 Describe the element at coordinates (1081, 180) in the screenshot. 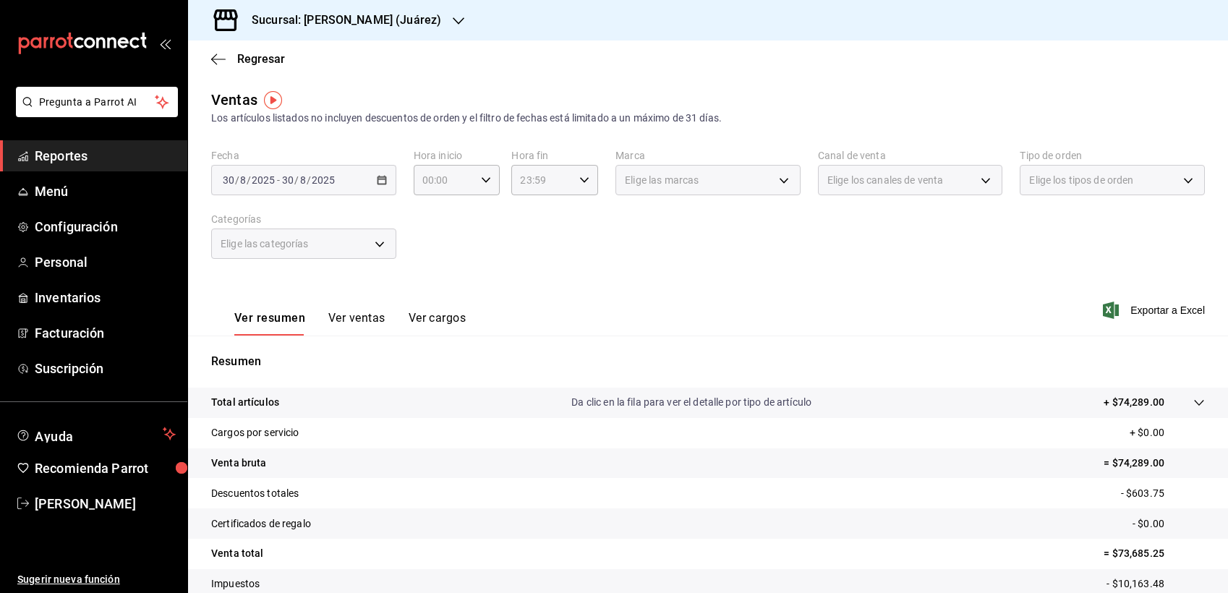

I see `span: Elige los tipos de orden` at that location.